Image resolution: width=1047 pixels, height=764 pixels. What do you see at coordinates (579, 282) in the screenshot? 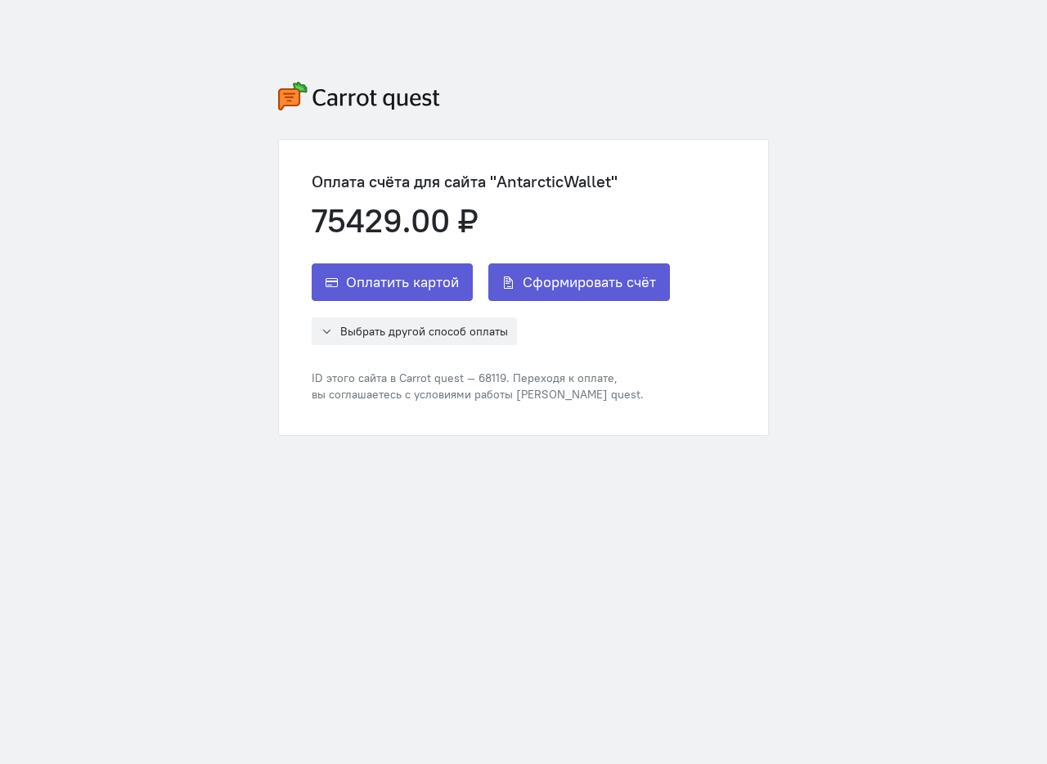
I see `button: Сформировать счёт` at bounding box center [579, 282].